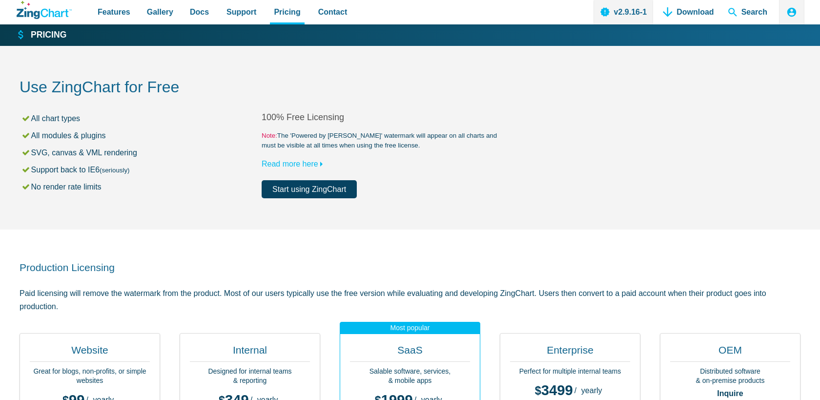 The width and height of the screenshot is (820, 400). Describe the element at coordinates (141, 118) in the screenshot. I see `li: All chart types` at that location.